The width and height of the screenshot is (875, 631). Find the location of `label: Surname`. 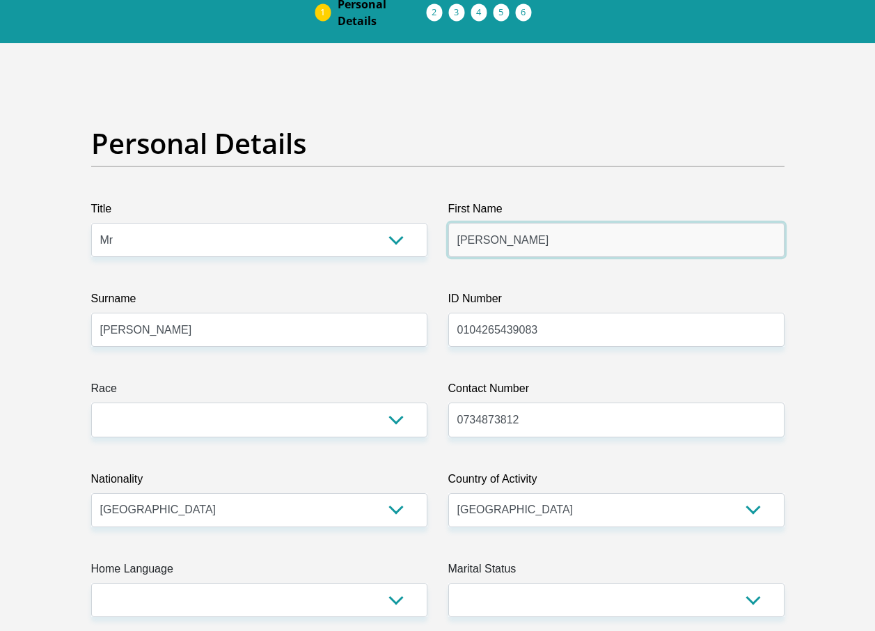

label: Surname is located at coordinates (259, 301).